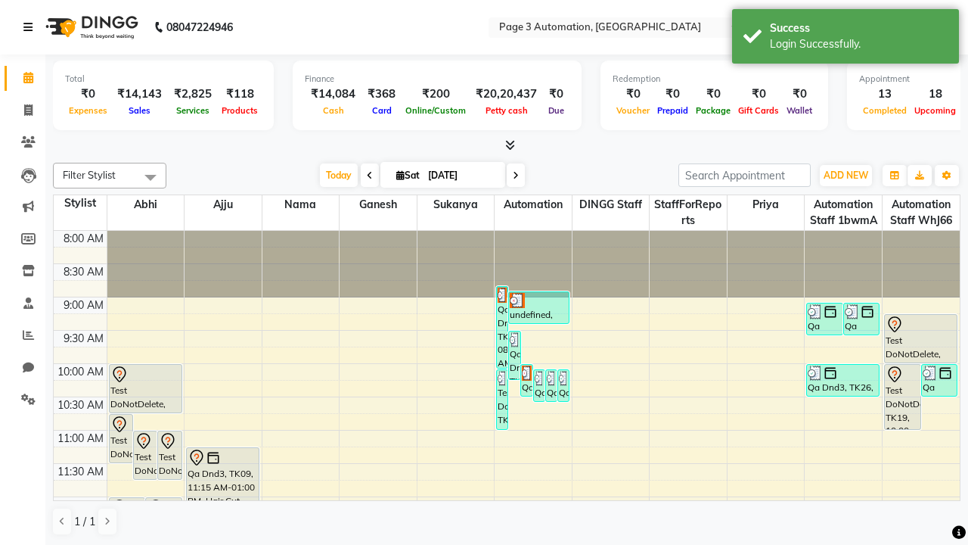 The width and height of the screenshot is (968, 545). What do you see at coordinates (564, 385) in the screenshot?
I see `div: Qa Dnd3, TK30, 10:05 AM-10:35 AM, Hair cut Below 12 years (Boy)` at bounding box center [564, 385].